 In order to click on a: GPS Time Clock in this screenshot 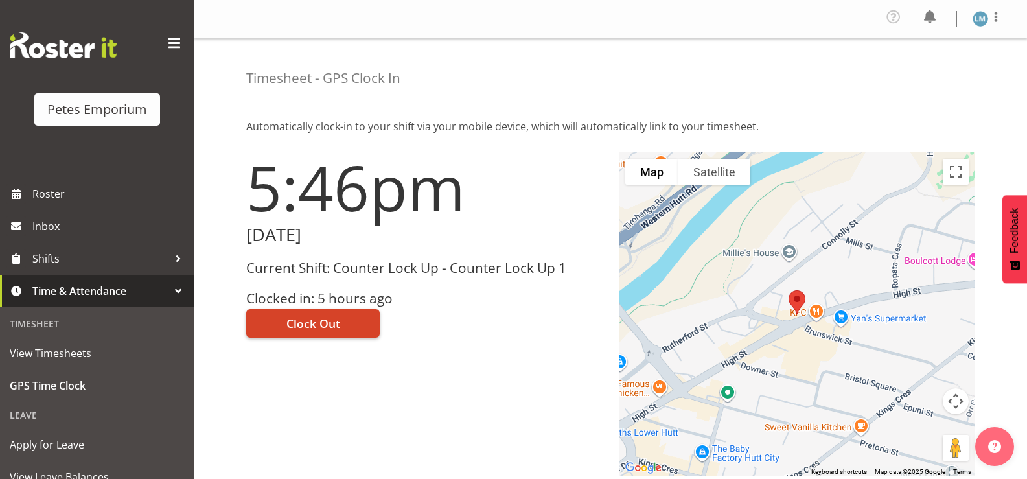, I will do `click(97, 386)`.